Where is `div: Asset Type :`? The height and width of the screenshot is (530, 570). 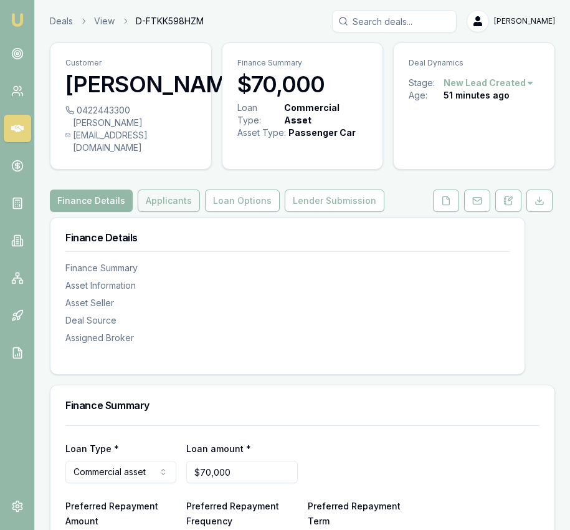 div: Asset Type : is located at coordinates (262, 133).